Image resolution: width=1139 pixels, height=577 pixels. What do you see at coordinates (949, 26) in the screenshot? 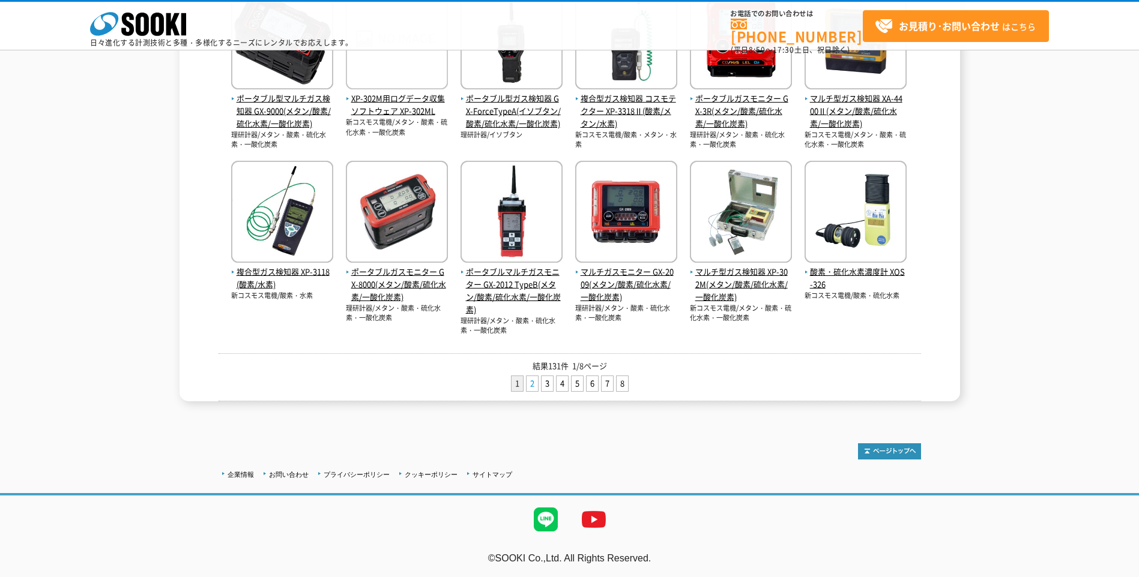
I see `strong: お見積り･お問い合わせ` at bounding box center [949, 26].